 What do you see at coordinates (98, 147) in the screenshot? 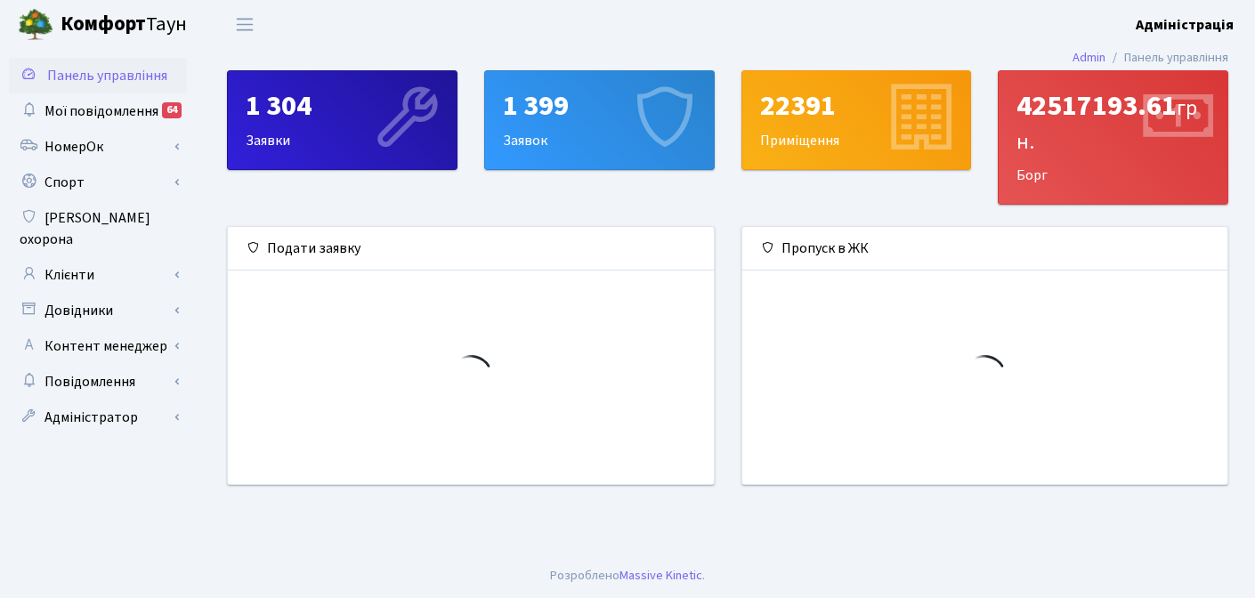
I see `a: НомерОк` at bounding box center [98, 147].